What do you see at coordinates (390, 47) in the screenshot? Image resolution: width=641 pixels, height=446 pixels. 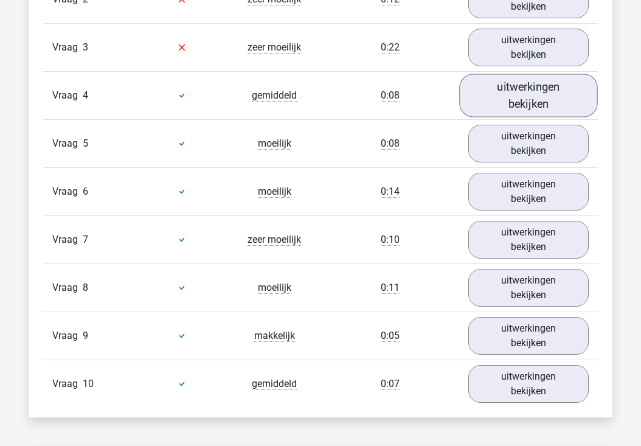 I see `span: 0:22` at bounding box center [390, 47].